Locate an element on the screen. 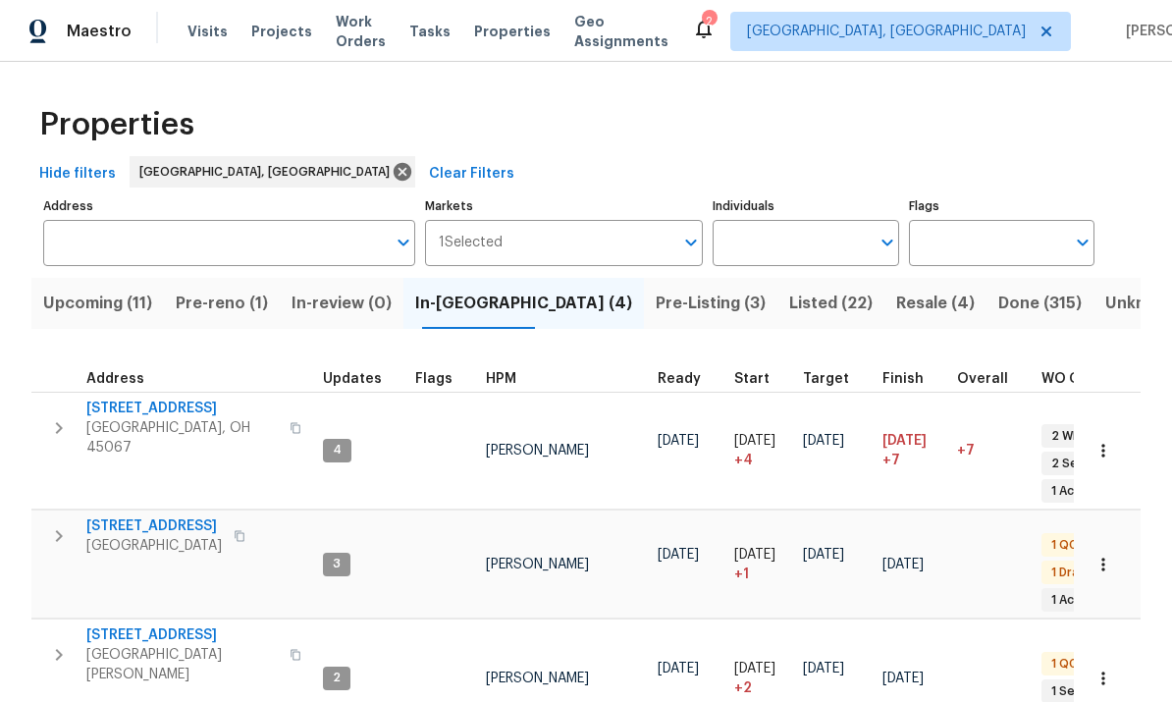 This screenshot has height=702, width=1172. span: 2 is located at coordinates (337, 677).